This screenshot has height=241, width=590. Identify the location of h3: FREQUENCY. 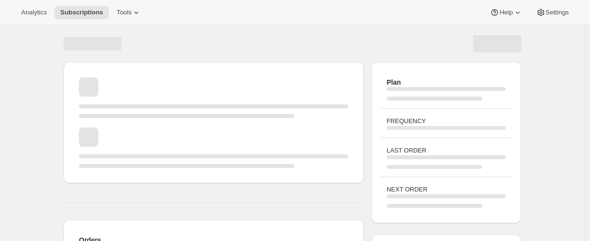
(446, 121).